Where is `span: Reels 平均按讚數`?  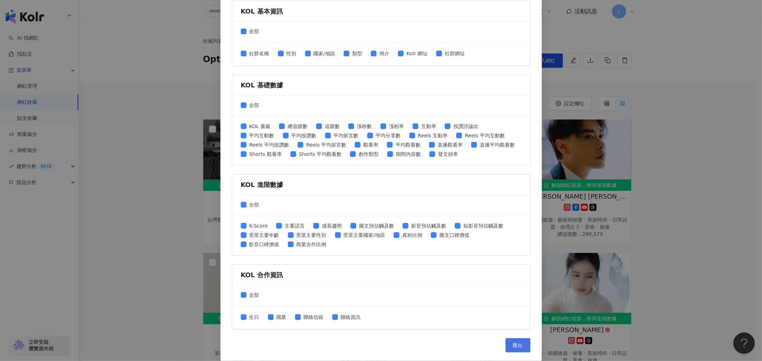
span: Reels 平均按讚數 is located at coordinates (269, 145).